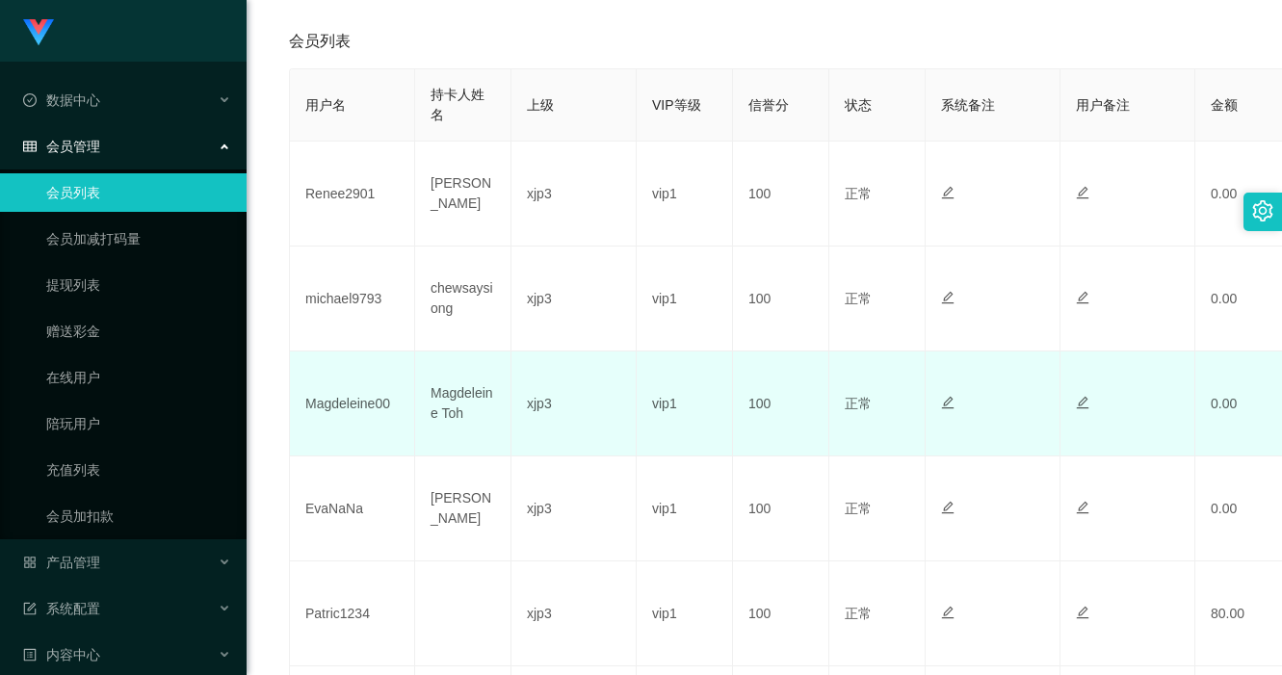 The image size is (1282, 675). What do you see at coordinates (540, 105) in the screenshot?
I see `span: 上级` at bounding box center [540, 105].